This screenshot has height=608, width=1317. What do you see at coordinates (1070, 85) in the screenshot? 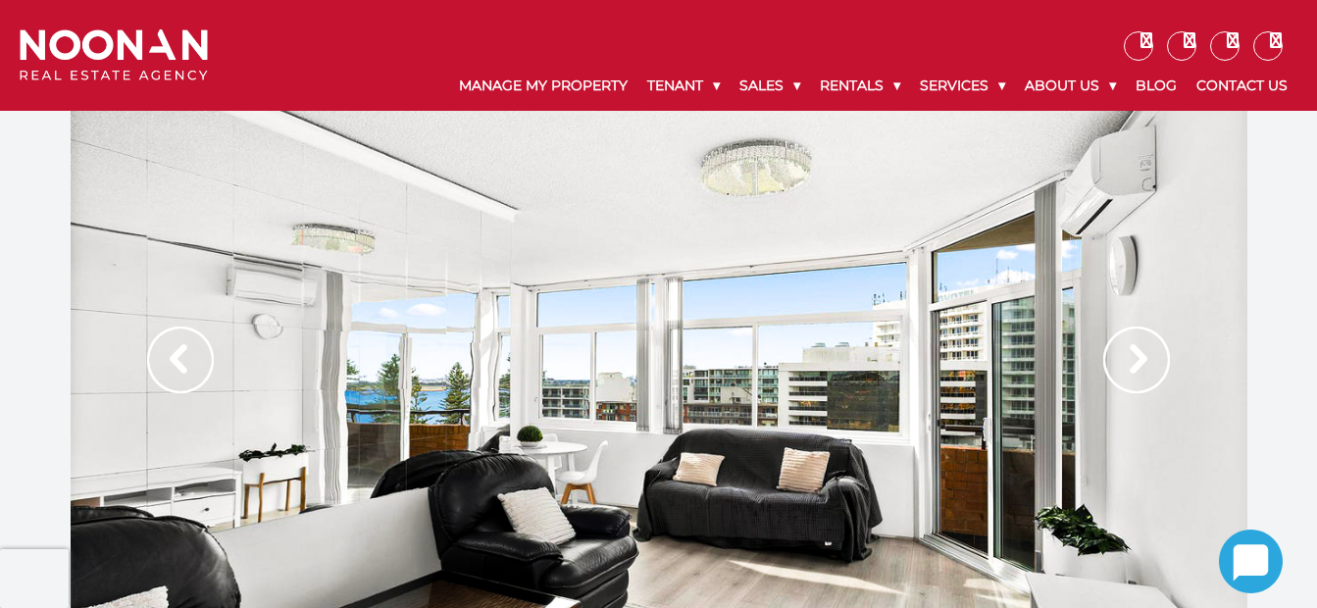
I see `a: About Us` at bounding box center [1070, 85].